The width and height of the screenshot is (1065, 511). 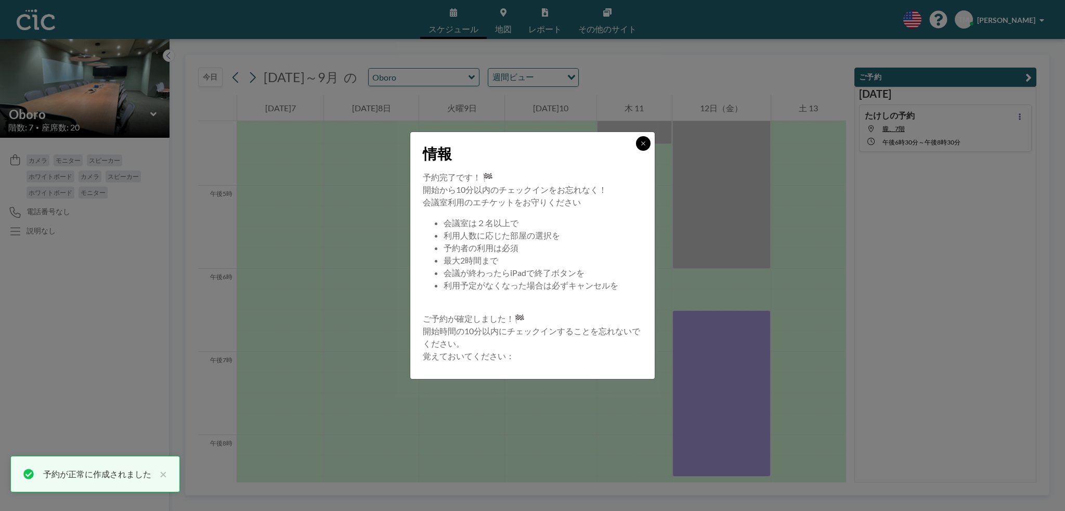 I want to click on font: 会議室利用のエチケットをお守りください, so click(x=502, y=202).